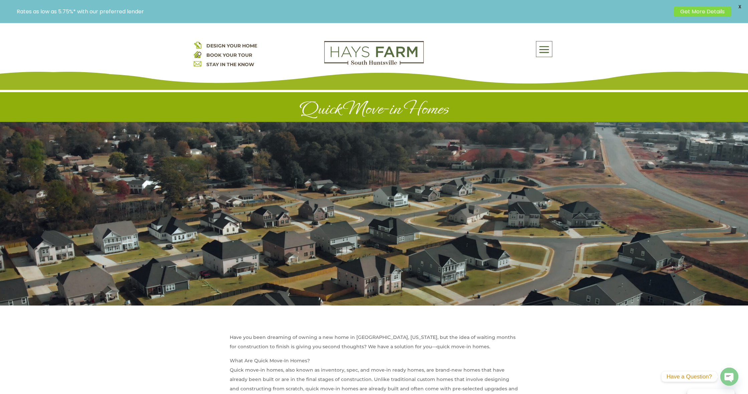  I want to click on h1: Quick Move-in Homes, so click(374, 110).